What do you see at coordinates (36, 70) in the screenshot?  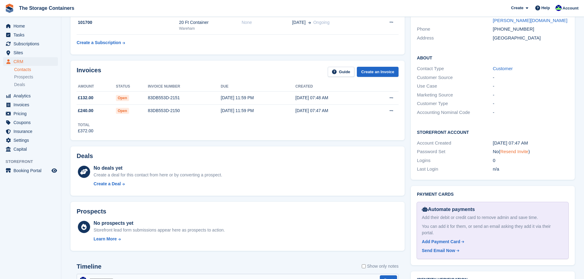 I see `a: Contacts` at bounding box center [36, 70].